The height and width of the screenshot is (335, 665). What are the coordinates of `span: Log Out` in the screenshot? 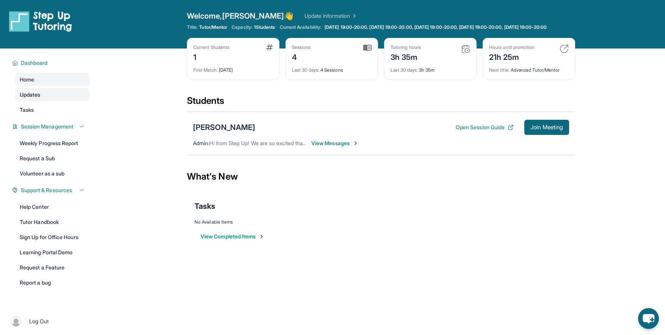 It's located at (39, 322).